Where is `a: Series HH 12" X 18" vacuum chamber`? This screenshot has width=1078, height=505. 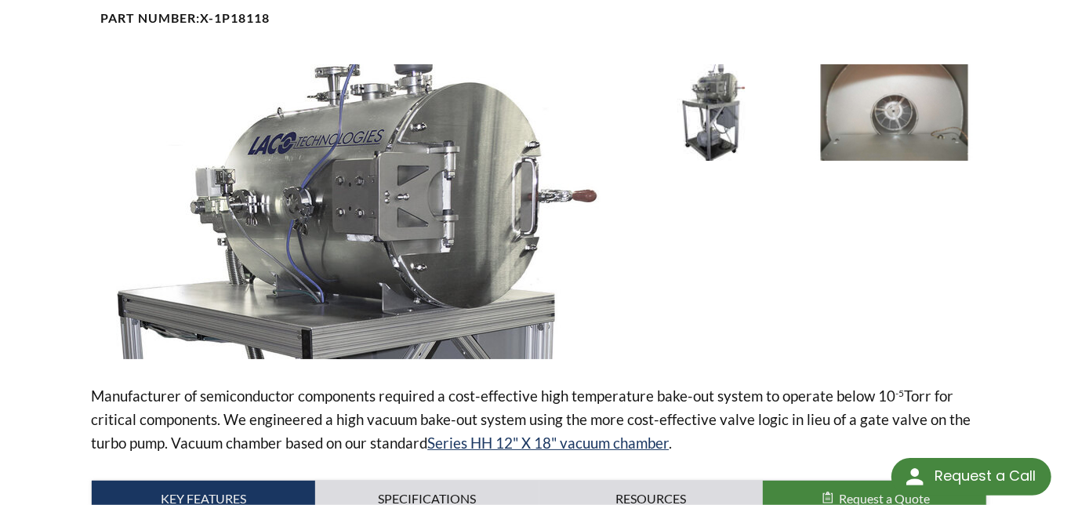 a: Series HH 12" X 18" vacuum chamber is located at coordinates (548, 442).